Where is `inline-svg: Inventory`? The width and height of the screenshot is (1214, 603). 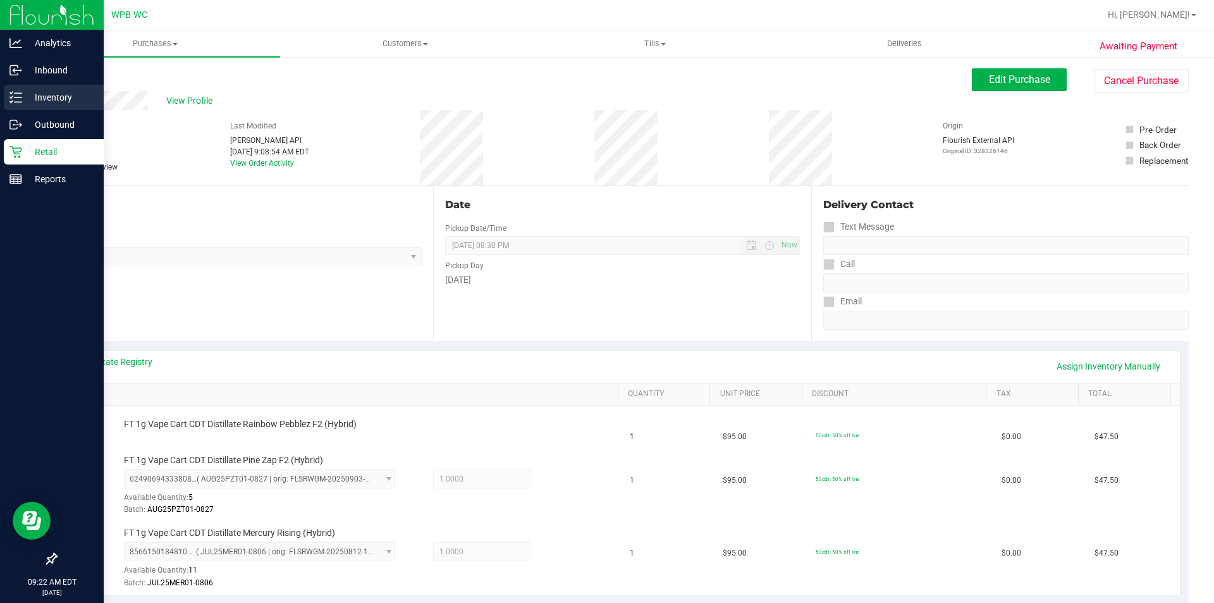
inline-svg: Inventory is located at coordinates (16, 97).